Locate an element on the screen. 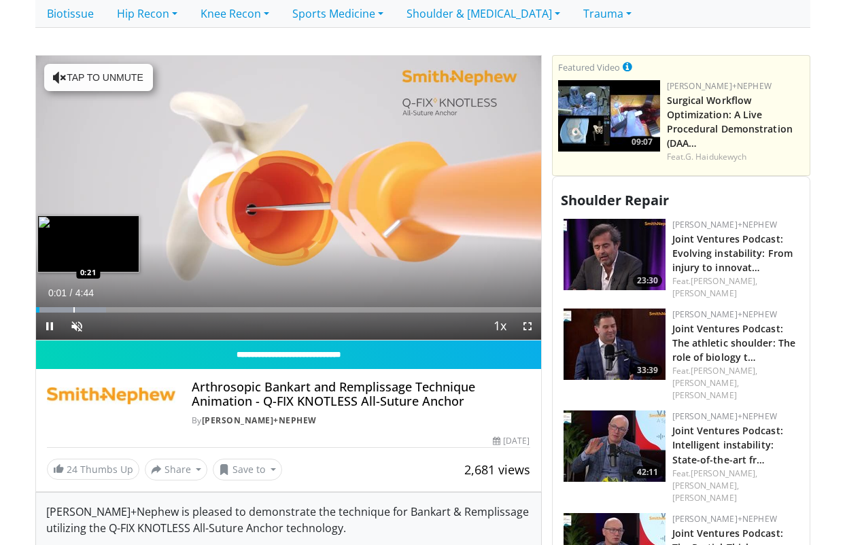 This screenshot has width=845, height=545. a: Joint Ventures Podcast: Intelligent instability: State-of-the-art fr… is located at coordinates (728, 445).